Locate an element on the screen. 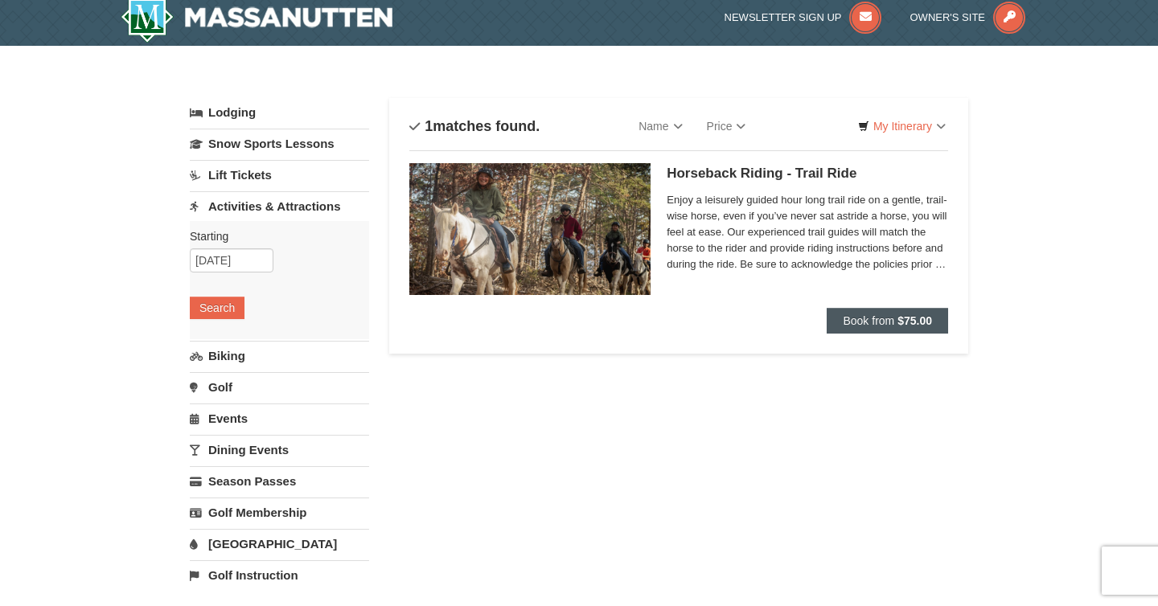  a: Price is located at coordinates (726, 126).